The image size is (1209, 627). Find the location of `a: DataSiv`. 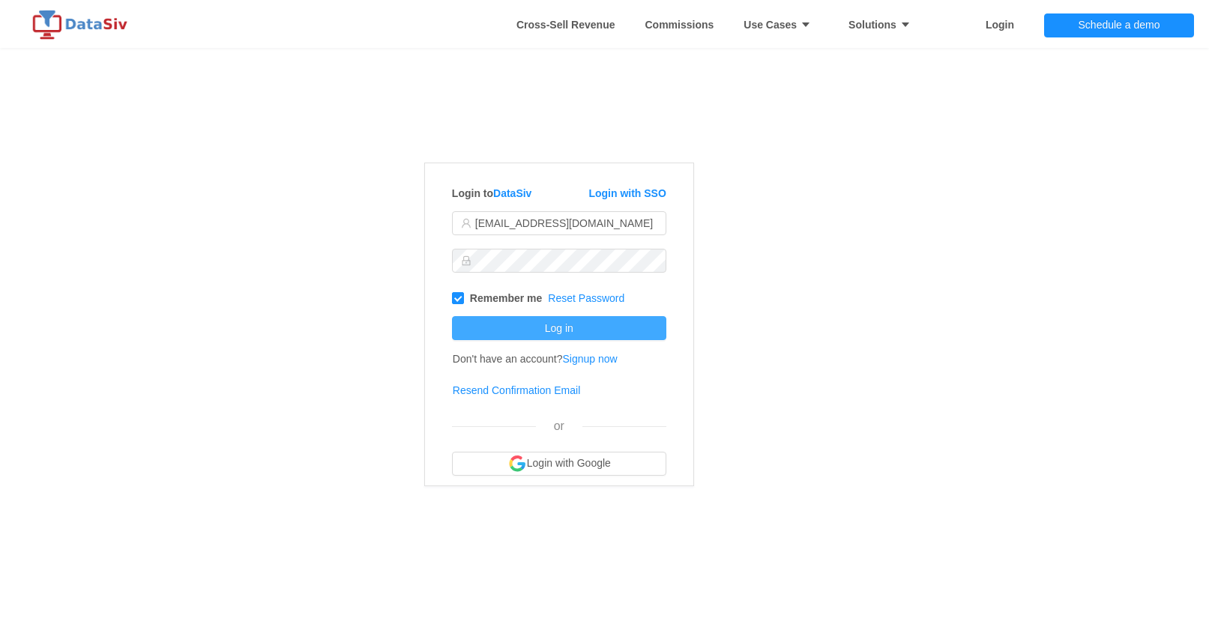

a: DataSiv is located at coordinates (512, 193).